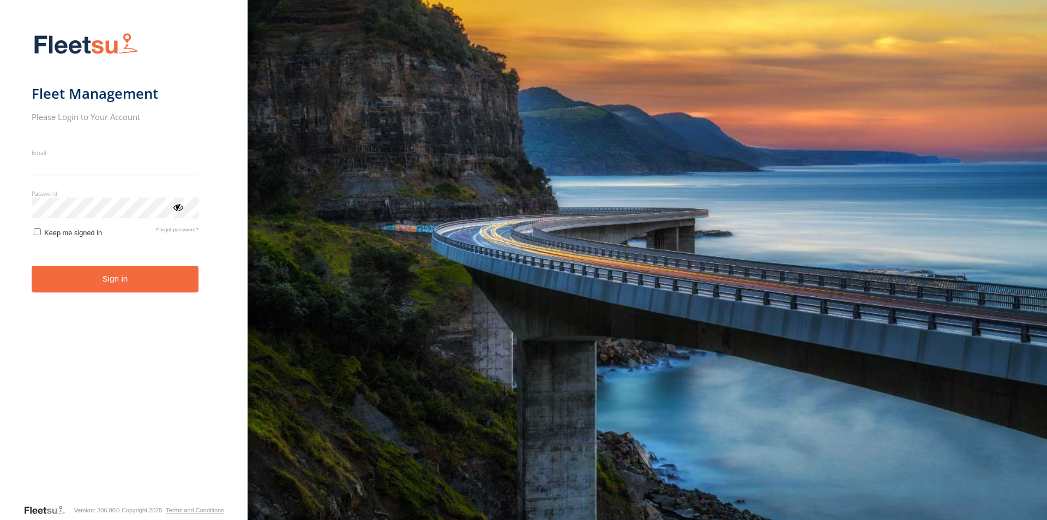 This screenshot has height=520, width=1047. I want to click on img: Fleetsu, so click(86, 44).